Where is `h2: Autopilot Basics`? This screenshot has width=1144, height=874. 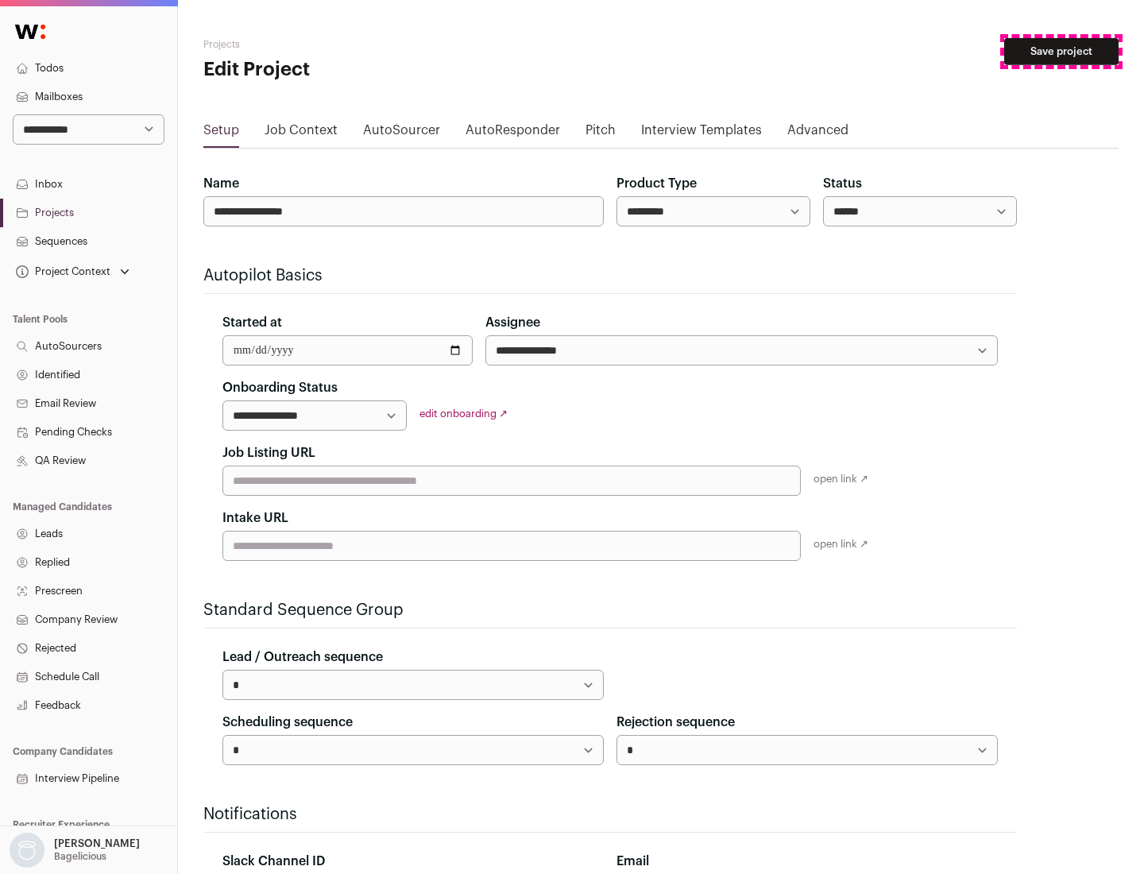 h2: Autopilot Basics is located at coordinates (610, 276).